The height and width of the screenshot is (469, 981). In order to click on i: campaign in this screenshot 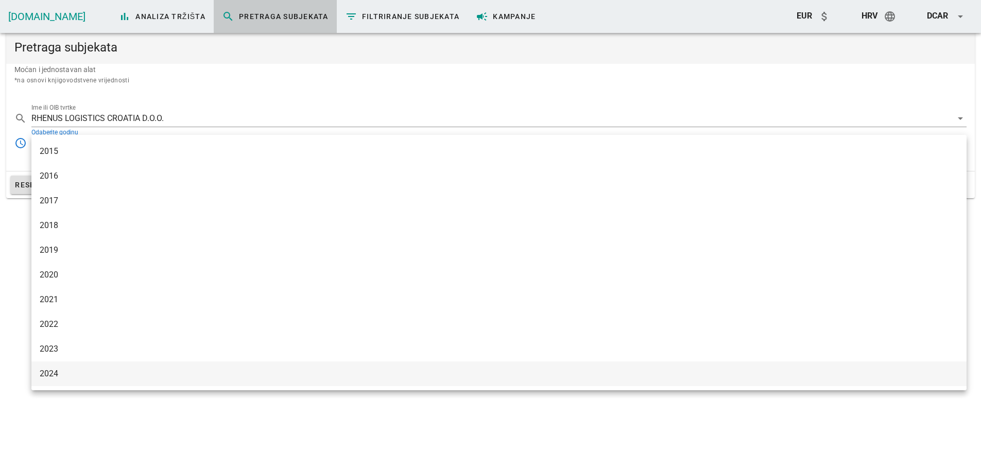, I will do `click(482, 16)`.